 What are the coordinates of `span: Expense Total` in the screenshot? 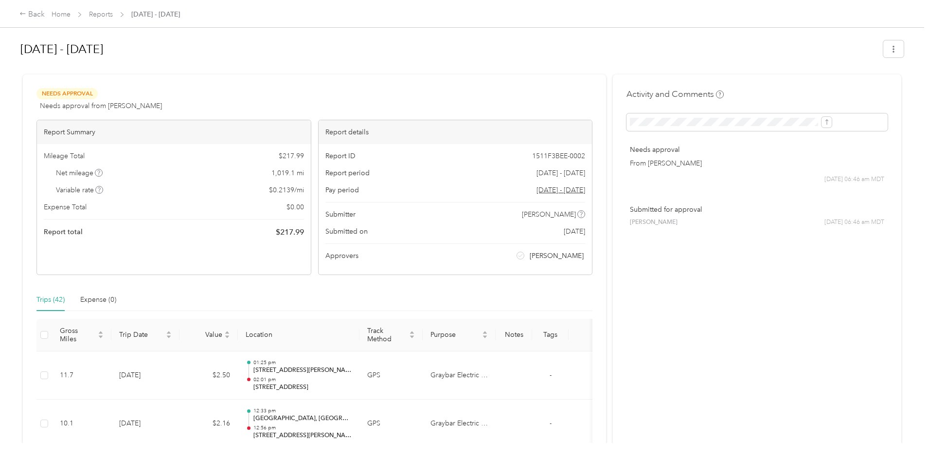 It's located at (65, 207).